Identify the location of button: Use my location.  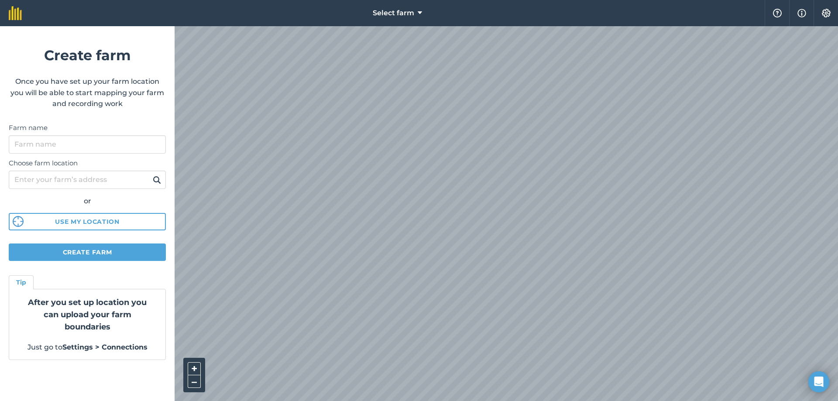
(87, 222).